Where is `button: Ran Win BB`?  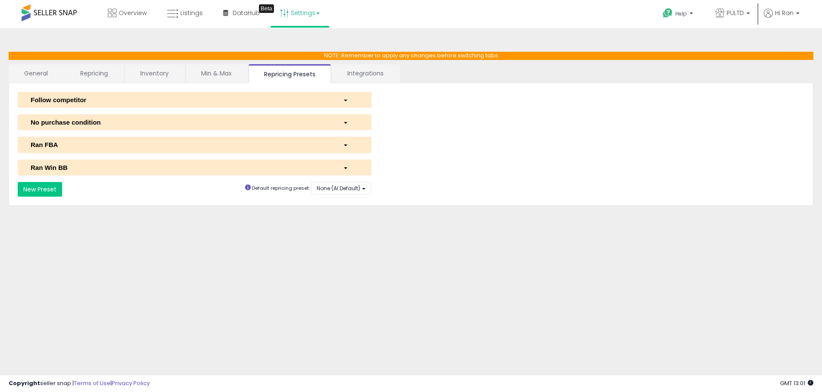 button: Ran Win BB is located at coordinates (195, 167).